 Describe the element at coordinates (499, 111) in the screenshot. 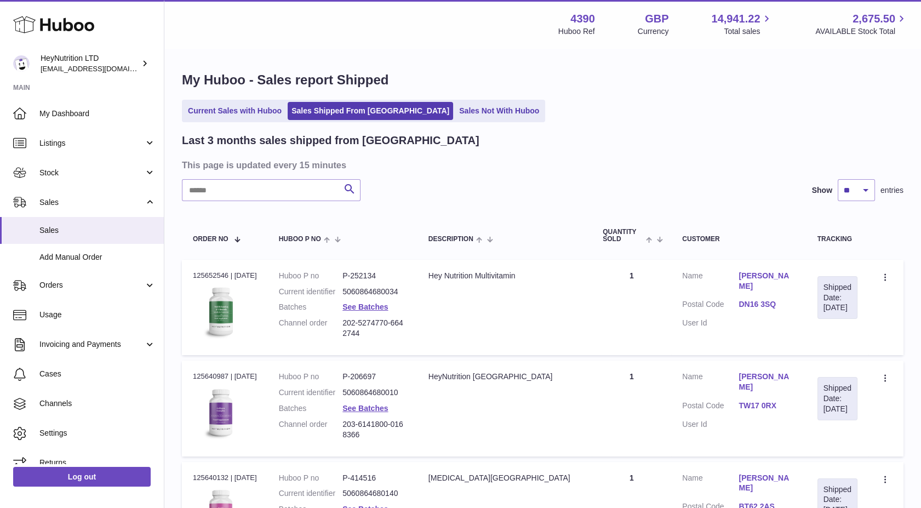

I see `a: Sales Not With Huboo` at that location.